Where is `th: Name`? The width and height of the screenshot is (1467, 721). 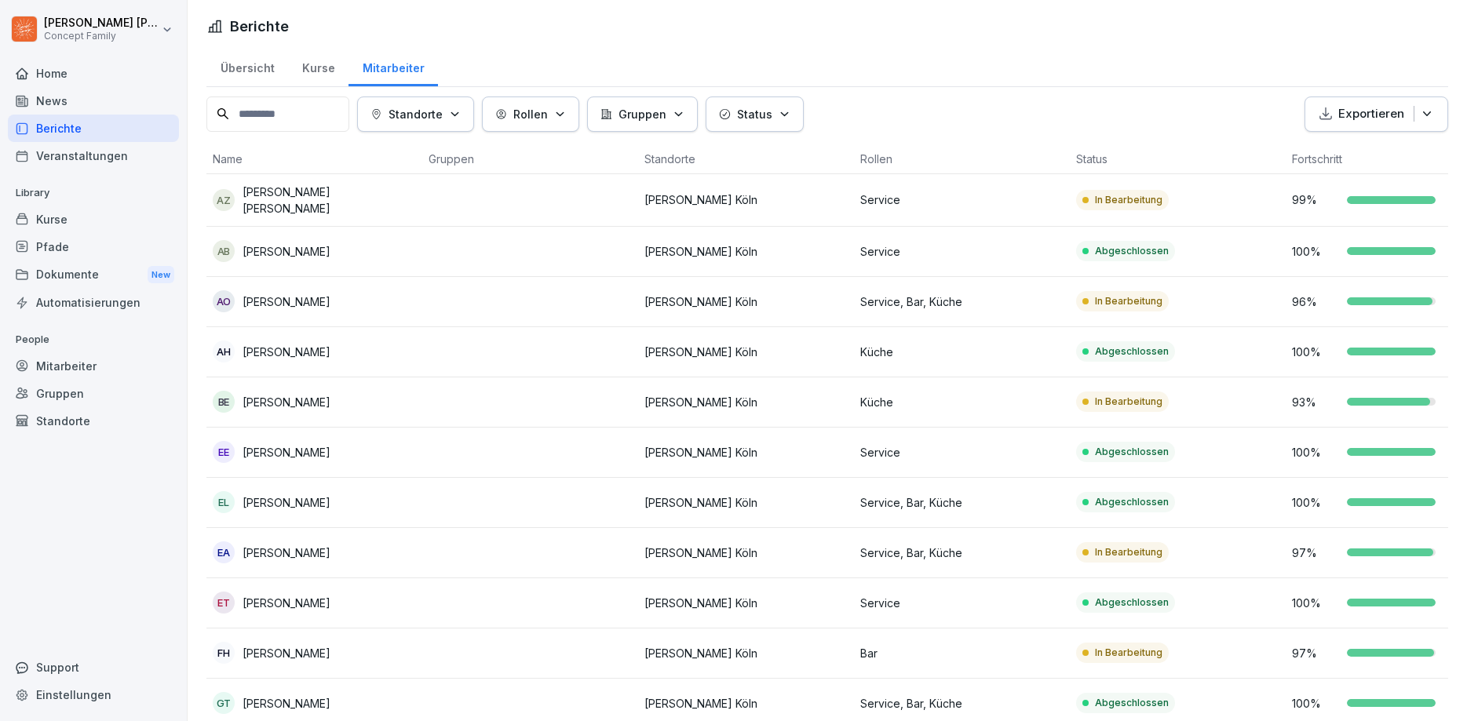
th: Name is located at coordinates (314, 159).